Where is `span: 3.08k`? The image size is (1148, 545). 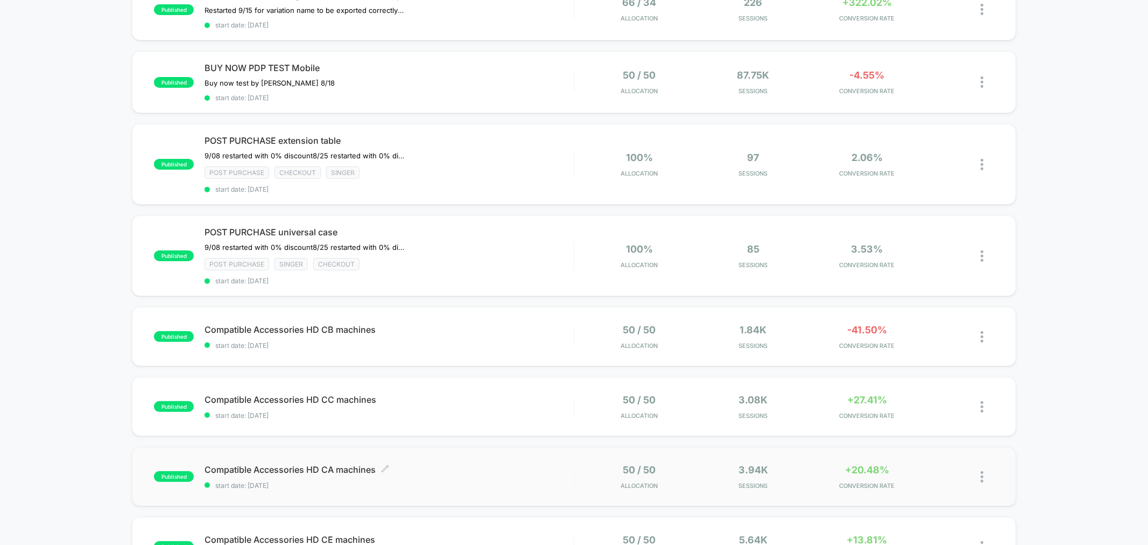 span: 3.08k is located at coordinates (753, 399).